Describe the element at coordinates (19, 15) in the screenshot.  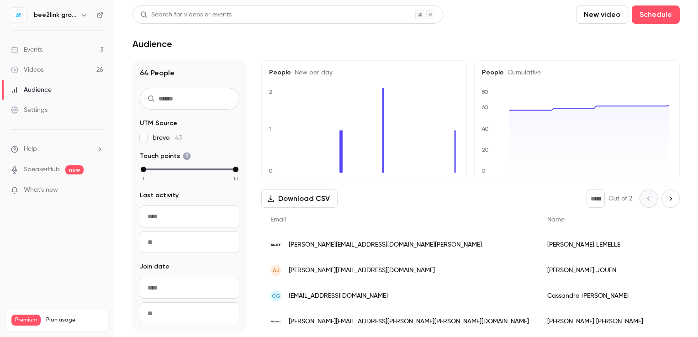
I see `img: bee2link group - Formation continue Hyundai` at that location.